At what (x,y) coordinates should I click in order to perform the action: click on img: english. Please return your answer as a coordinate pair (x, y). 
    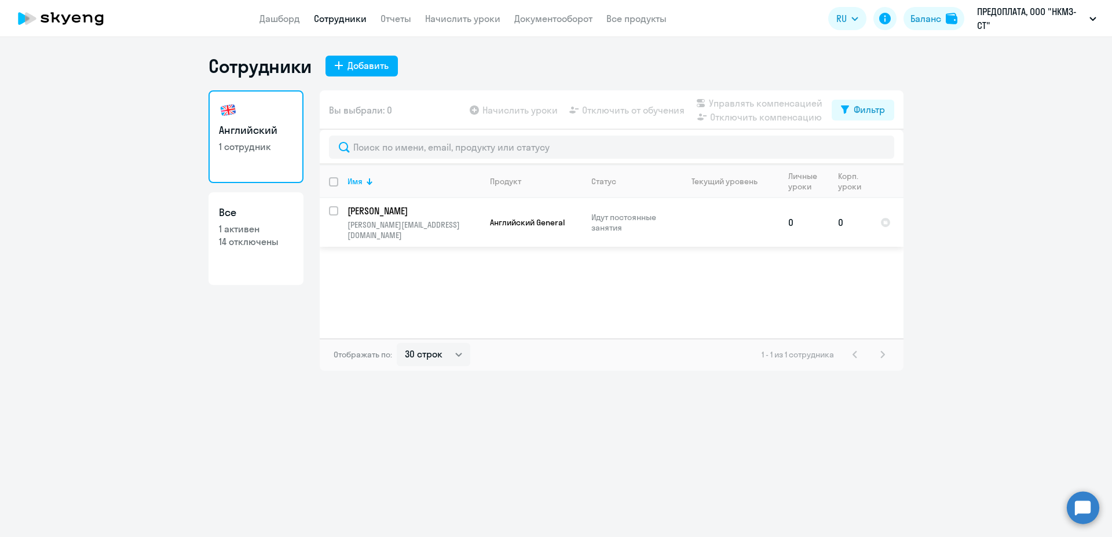
    Looking at the image, I should click on (228, 110).